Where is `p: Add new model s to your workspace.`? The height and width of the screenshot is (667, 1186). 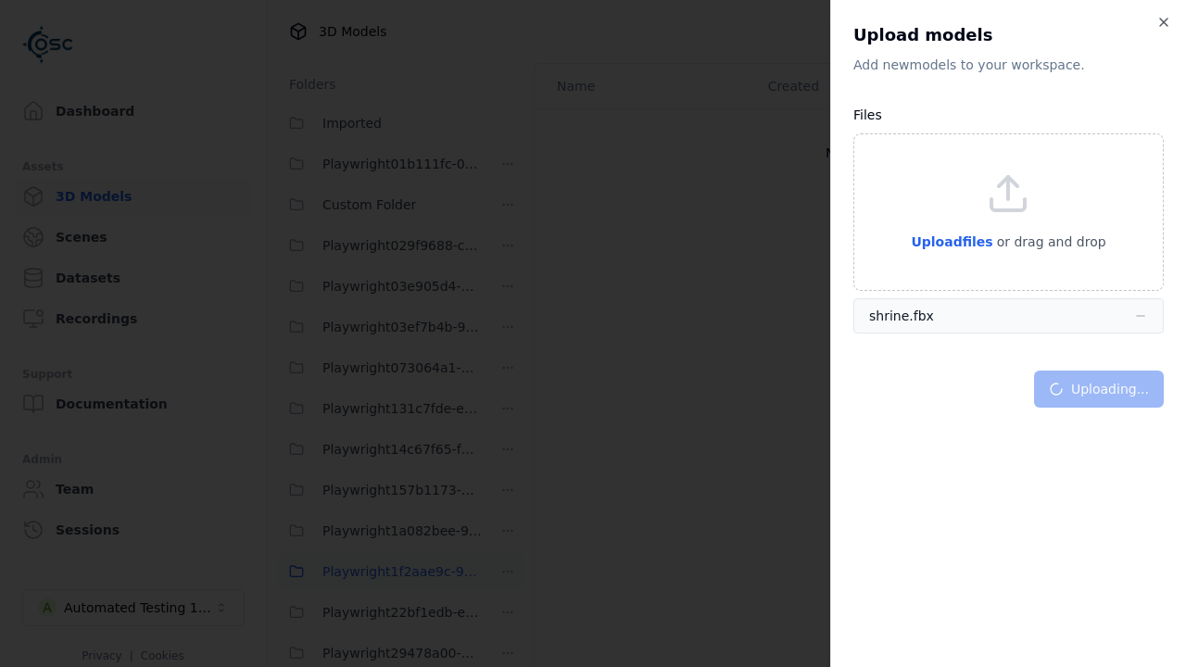 p: Add new model s to your workspace. is located at coordinates (1008, 65).